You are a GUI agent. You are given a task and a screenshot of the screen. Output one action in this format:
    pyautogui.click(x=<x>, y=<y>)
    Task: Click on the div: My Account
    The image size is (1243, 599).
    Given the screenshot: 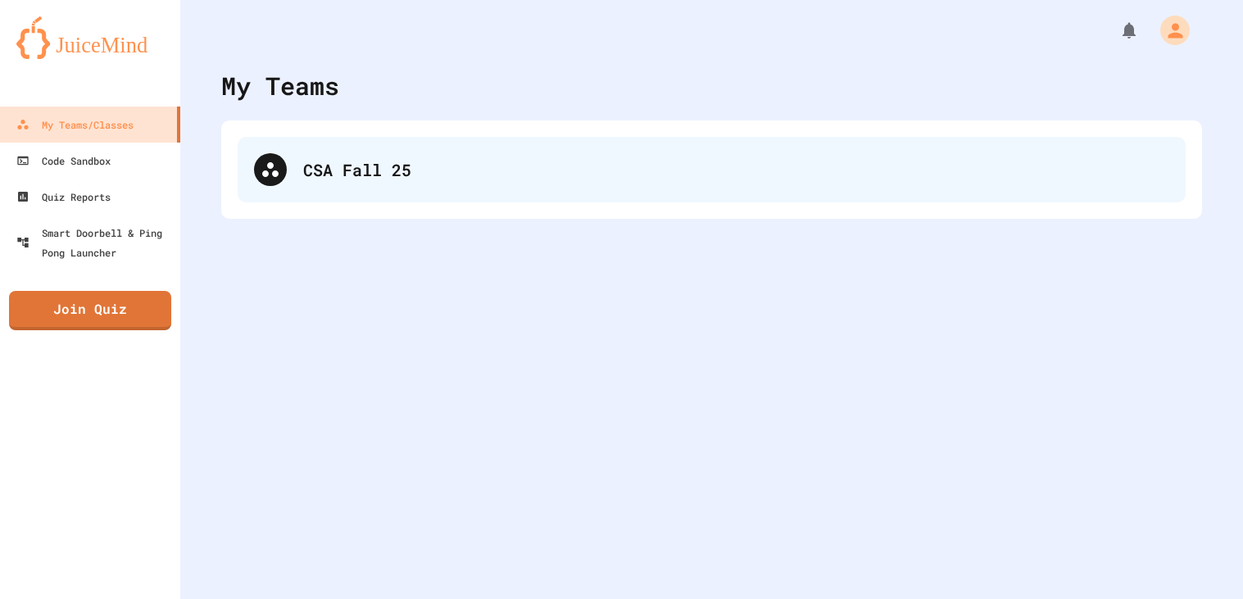 What is the action you would take?
    pyautogui.click(x=1169, y=30)
    